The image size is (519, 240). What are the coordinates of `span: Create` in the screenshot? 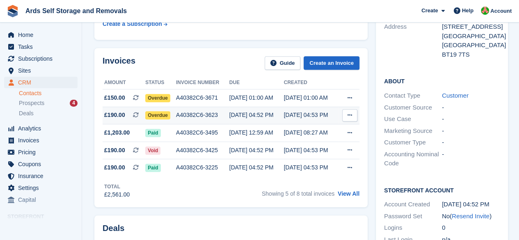 It's located at (429, 11).